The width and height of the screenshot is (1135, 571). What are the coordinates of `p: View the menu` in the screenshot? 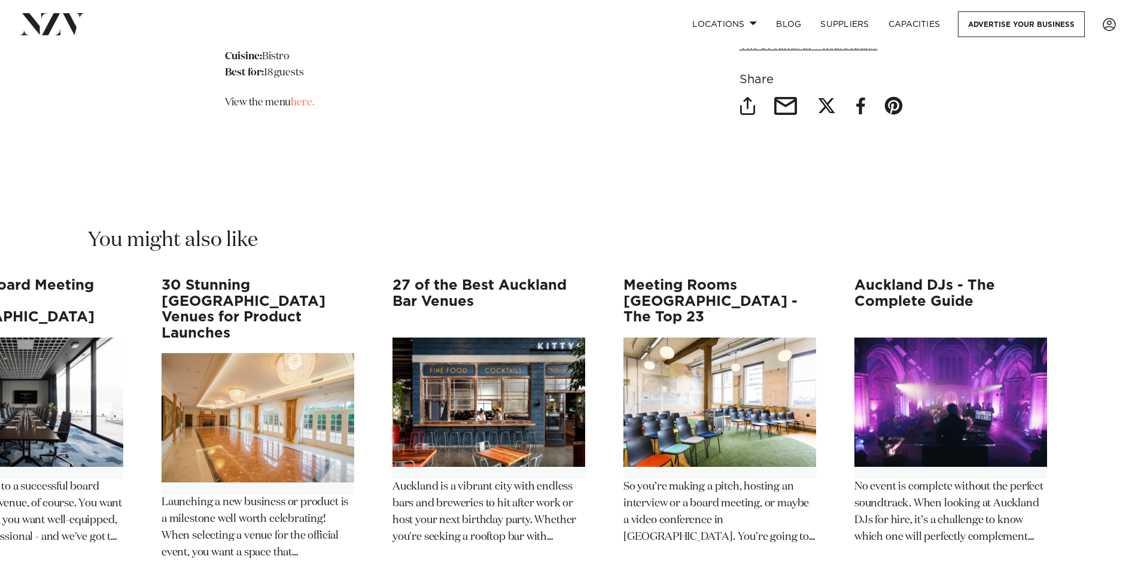 It's located at (430, 103).